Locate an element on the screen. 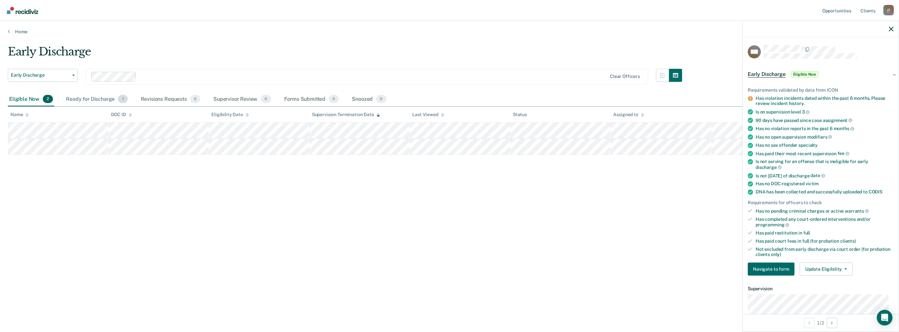 The image size is (899, 332). span: specialty is located at coordinates (808, 145).